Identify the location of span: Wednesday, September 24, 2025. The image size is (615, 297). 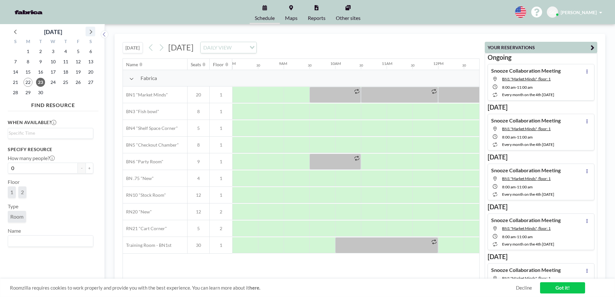
(53, 82).